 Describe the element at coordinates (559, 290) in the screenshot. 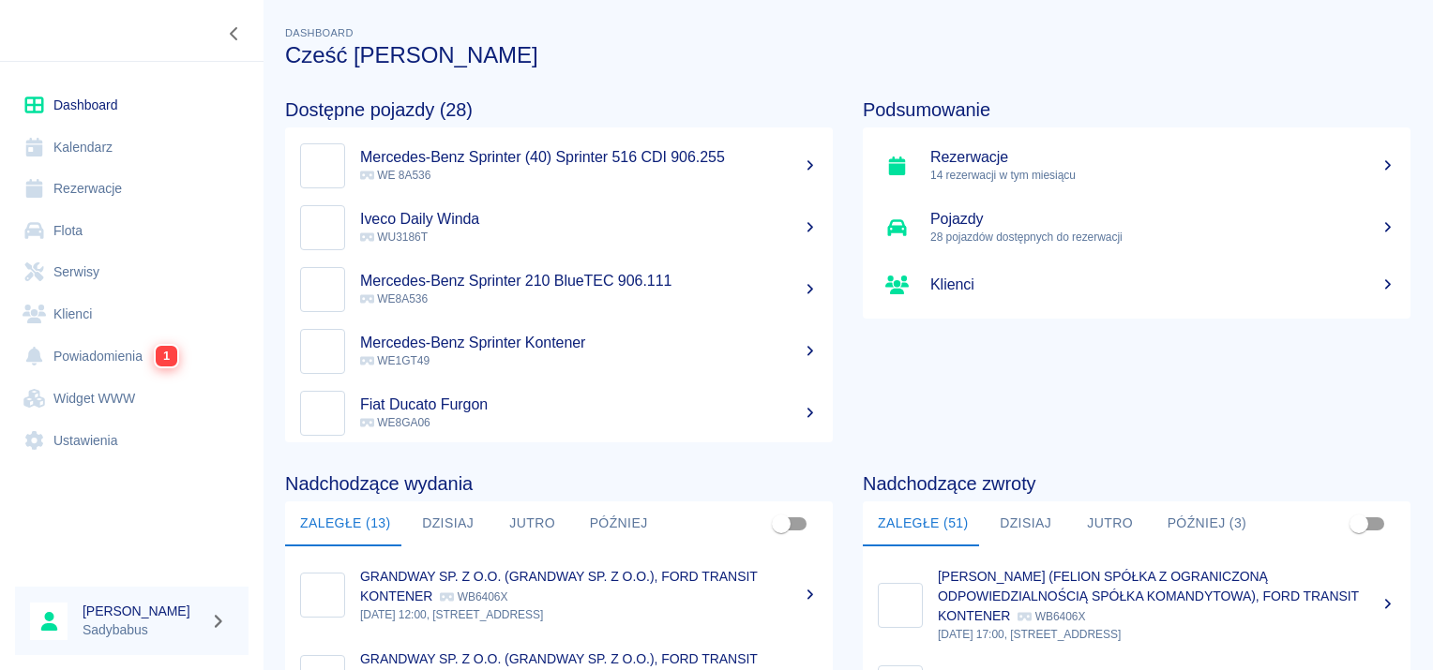

I see `a: ImageMercedes-Benz Sprinter 210 BlueTEC 906.111 WE8A536` at that location.